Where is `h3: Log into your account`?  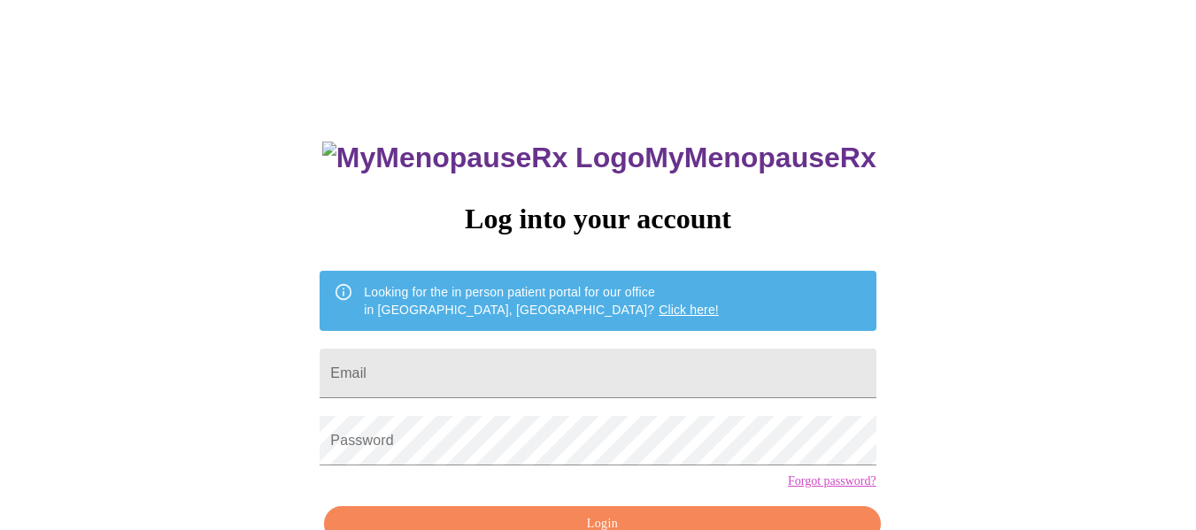 h3: Log into your account is located at coordinates (597, 219).